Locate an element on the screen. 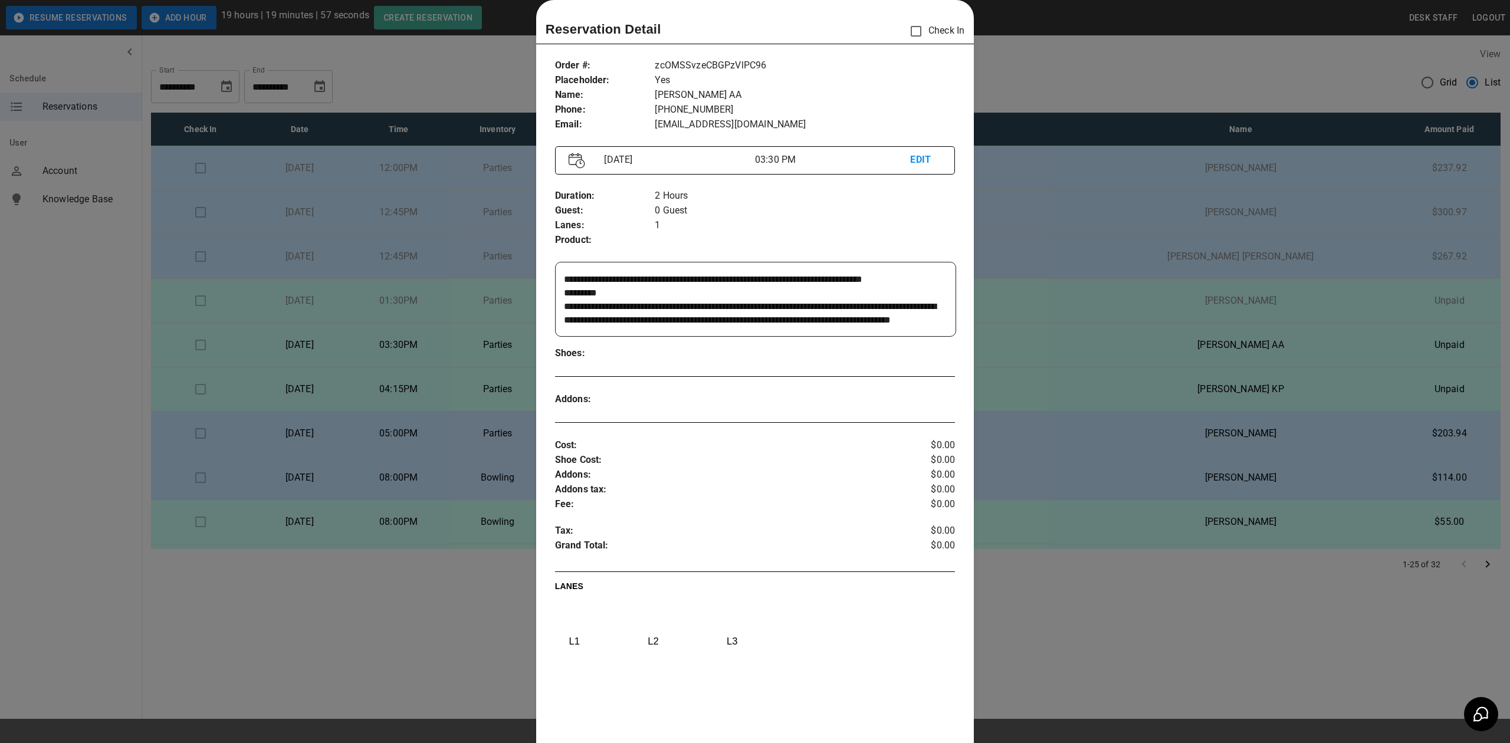 The height and width of the screenshot is (743, 1510). p: 03:30 PM is located at coordinates (832, 160).